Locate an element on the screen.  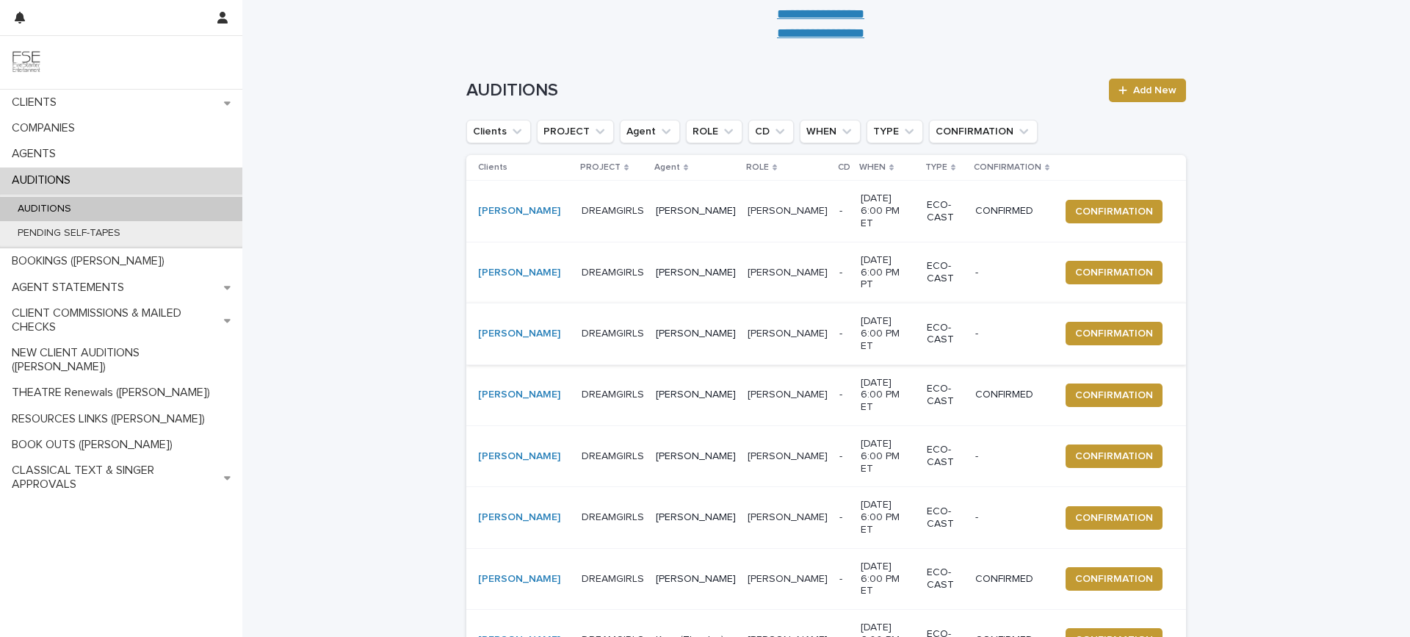
h1: AUDITIONS is located at coordinates (783, 90).